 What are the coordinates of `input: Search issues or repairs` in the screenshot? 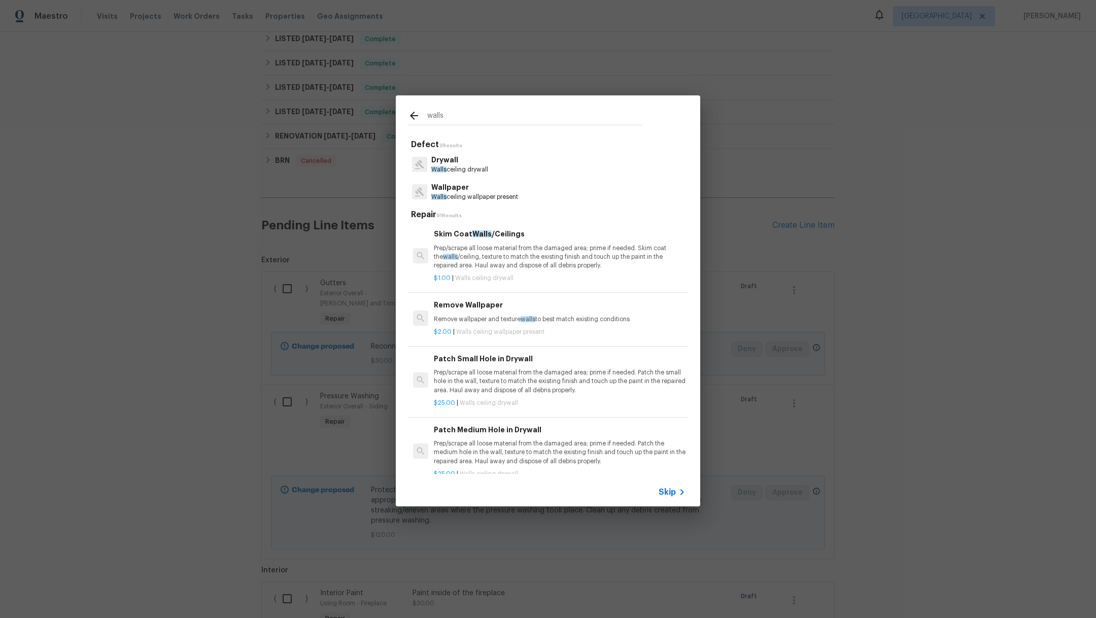 It's located at (535, 117).